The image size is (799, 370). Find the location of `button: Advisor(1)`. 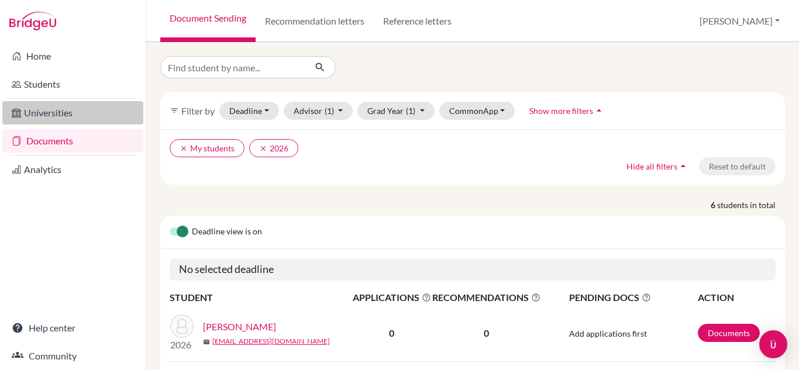

button: Advisor(1) is located at coordinates (318, 111).